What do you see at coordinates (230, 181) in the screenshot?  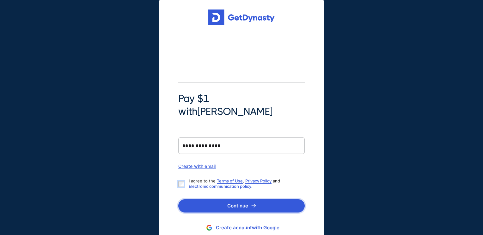 I see `a: Terms of Use` at bounding box center [230, 181].